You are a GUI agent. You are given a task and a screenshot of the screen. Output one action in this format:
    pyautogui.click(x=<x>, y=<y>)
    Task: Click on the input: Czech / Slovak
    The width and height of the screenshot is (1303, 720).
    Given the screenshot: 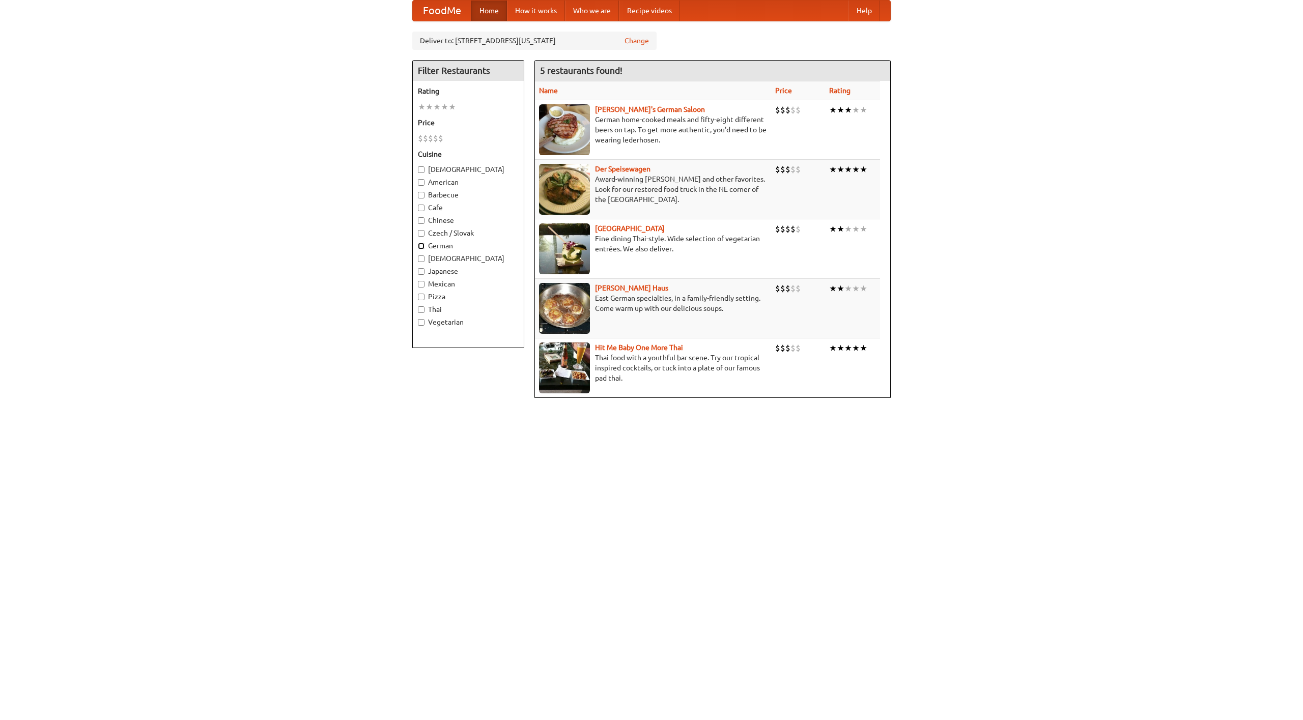 What is the action you would take?
    pyautogui.click(x=421, y=233)
    